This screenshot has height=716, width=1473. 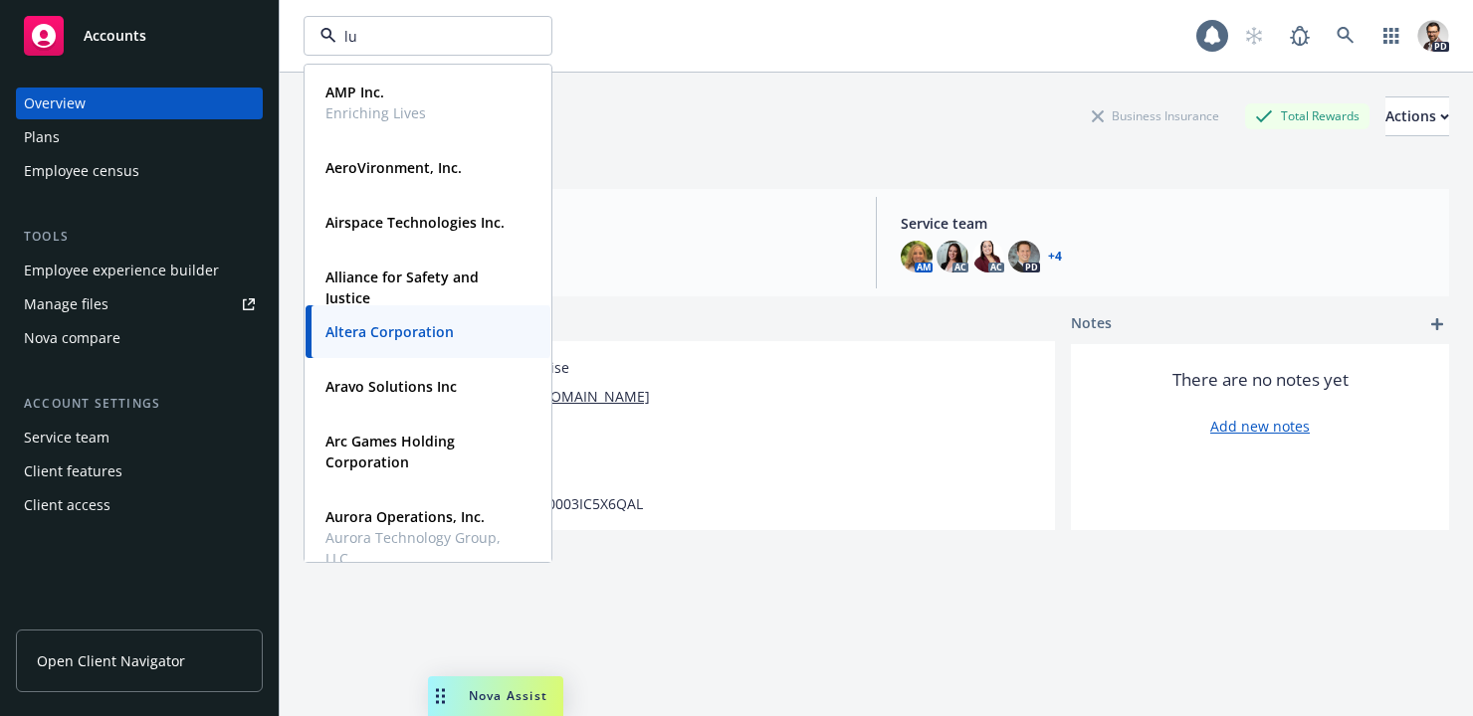 I want to click on a: Client access, so click(x=139, y=505).